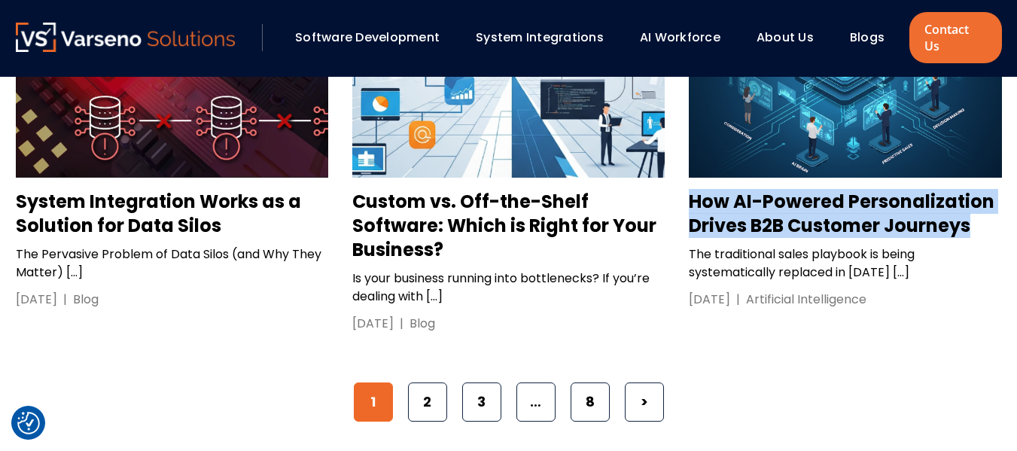 This screenshot has height=451, width=1017. What do you see at coordinates (29, 423) in the screenshot?
I see `button: Cookie Settings` at bounding box center [29, 423].